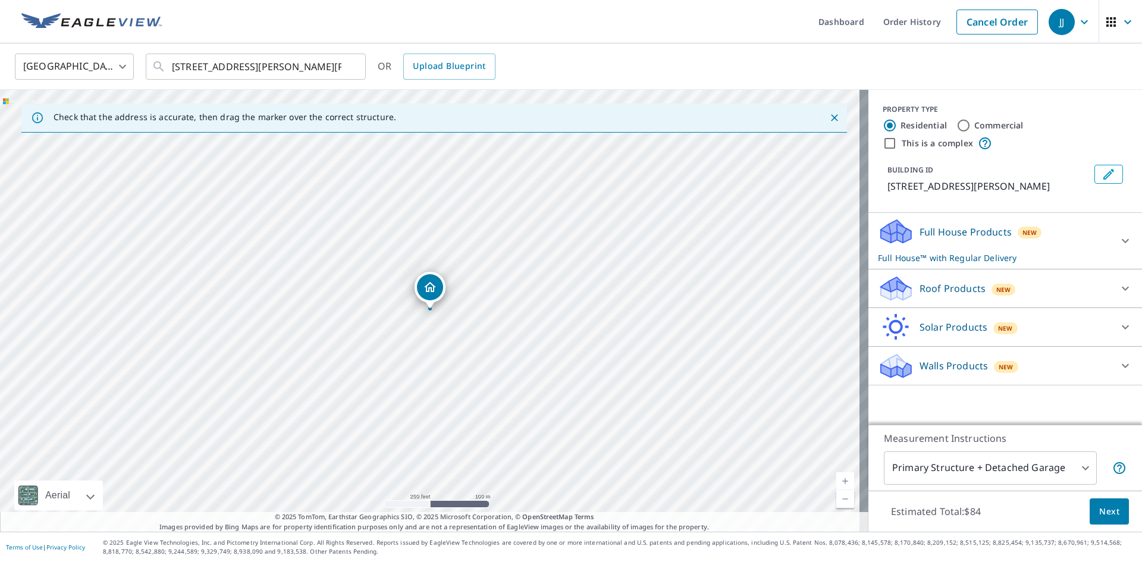 This screenshot has height=562, width=1142. What do you see at coordinates (1005, 438) in the screenshot?
I see `p: Measurement Instructions` at bounding box center [1005, 438].